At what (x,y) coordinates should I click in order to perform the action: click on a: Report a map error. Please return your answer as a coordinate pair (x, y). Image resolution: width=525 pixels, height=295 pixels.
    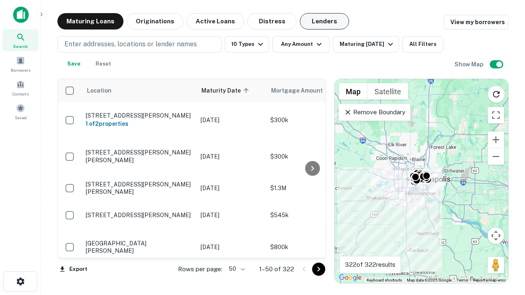
    Looking at the image, I should click on (490, 280).